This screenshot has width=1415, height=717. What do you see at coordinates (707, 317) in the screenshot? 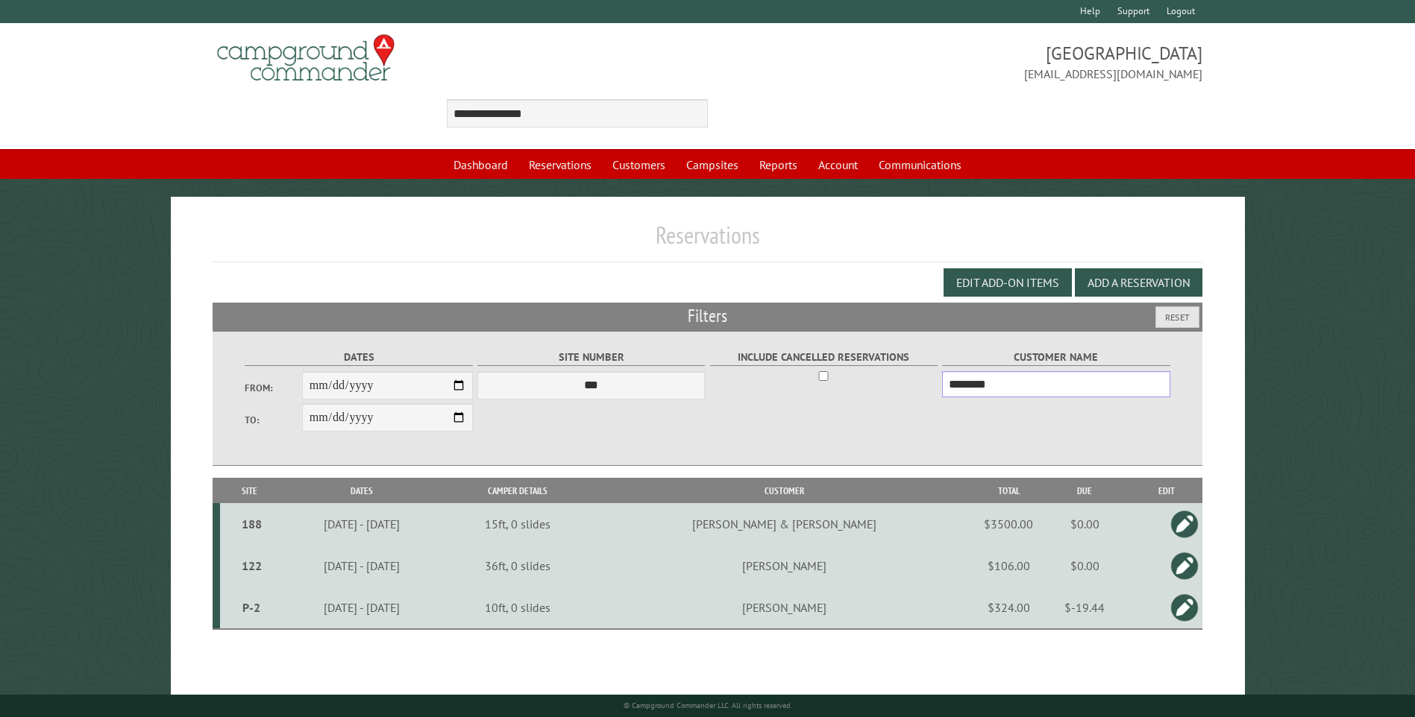
I see `h2: Filters` at bounding box center [707, 317].